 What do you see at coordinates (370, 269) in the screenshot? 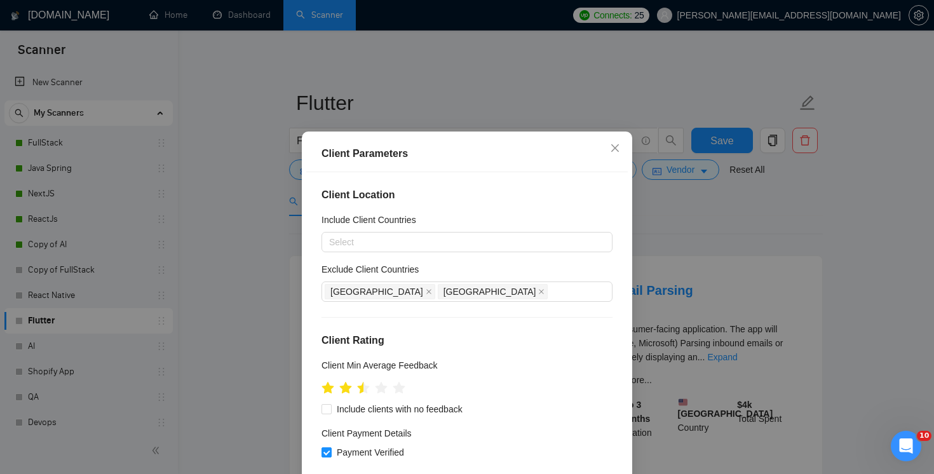
I see `h5: Exclude Client Countries` at bounding box center [370, 269].